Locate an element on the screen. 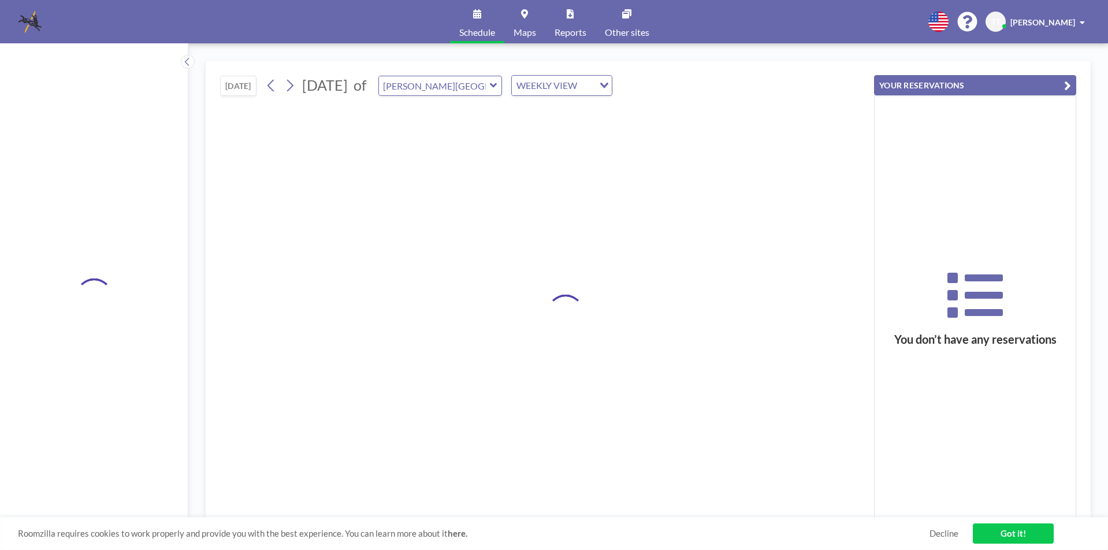 This screenshot has height=550, width=1108. h3: You don’t have any reservations is located at coordinates (975, 339).